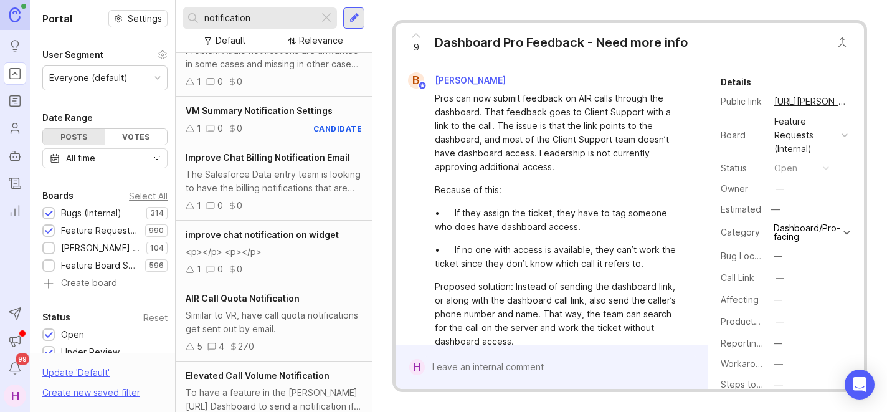 The width and height of the screenshot is (887, 412). Describe the element at coordinates (15, 46) in the screenshot. I see `a: Ideas` at that location.